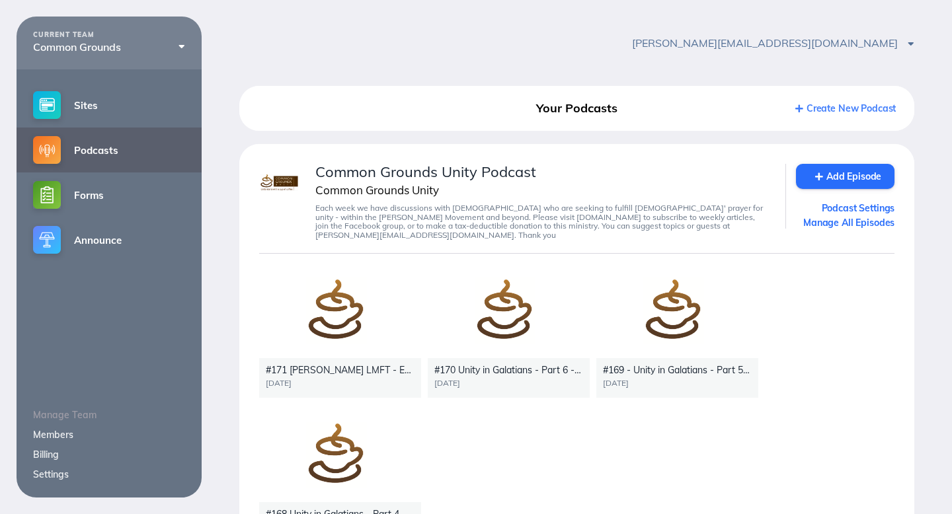 The height and width of the screenshot is (514, 952). What do you see at coordinates (109, 47) in the screenshot?
I see `div: Common Grounds` at bounding box center [109, 47].